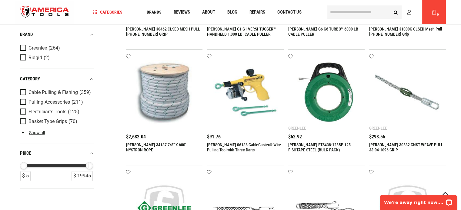 This screenshot has width=461, height=210. Describe the element at coordinates (232, 12) in the screenshot. I see `a: Blog` at that location.